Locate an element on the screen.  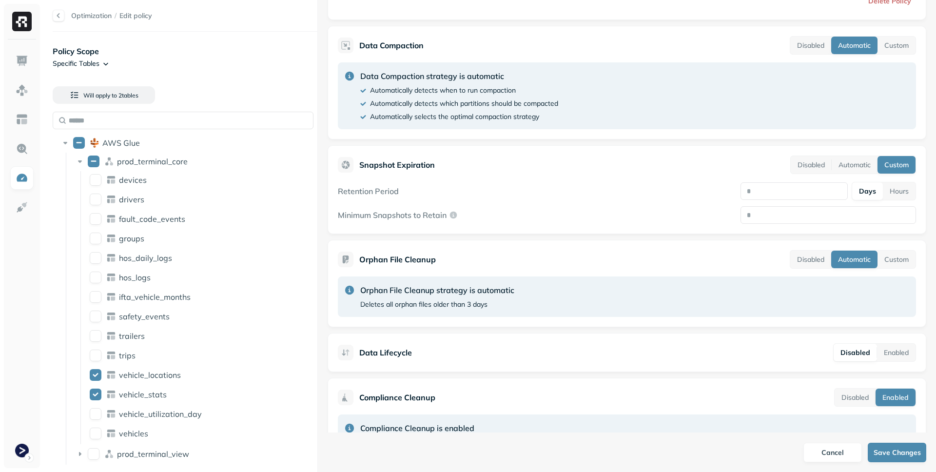
span: drivers is located at coordinates (132, 199).